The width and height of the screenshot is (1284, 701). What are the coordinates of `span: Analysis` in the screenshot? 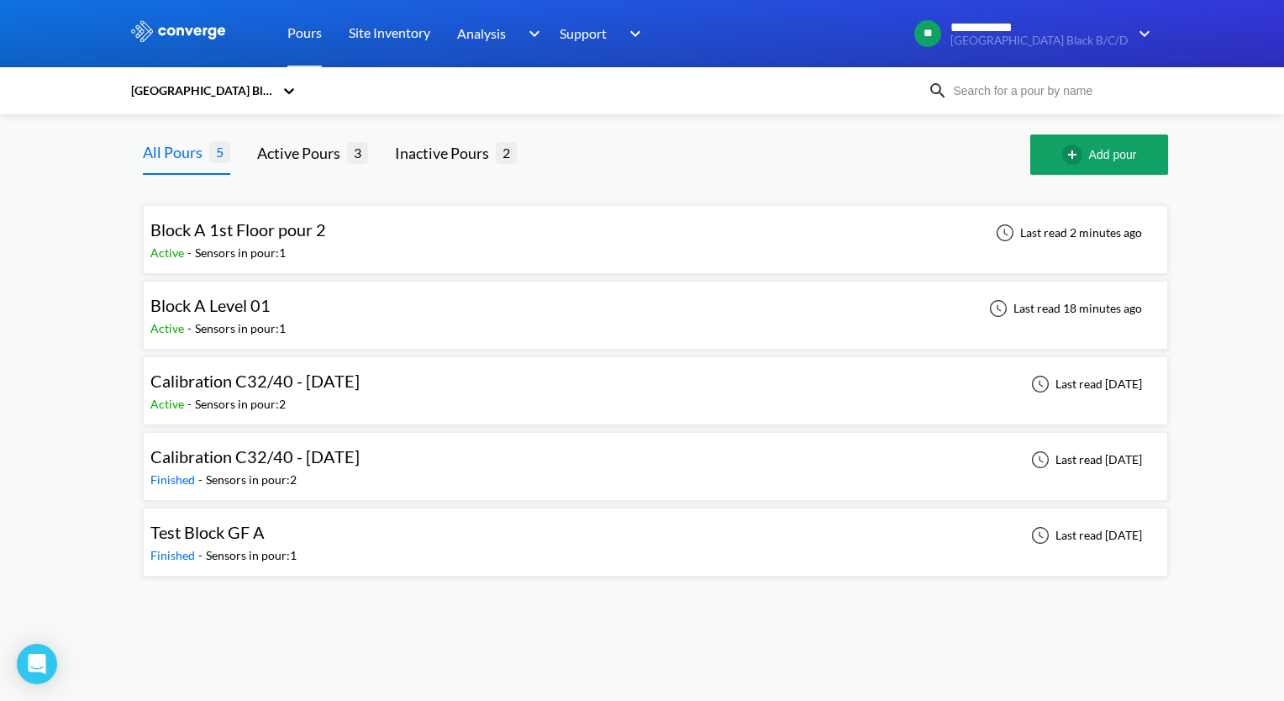 It's located at (481, 33).